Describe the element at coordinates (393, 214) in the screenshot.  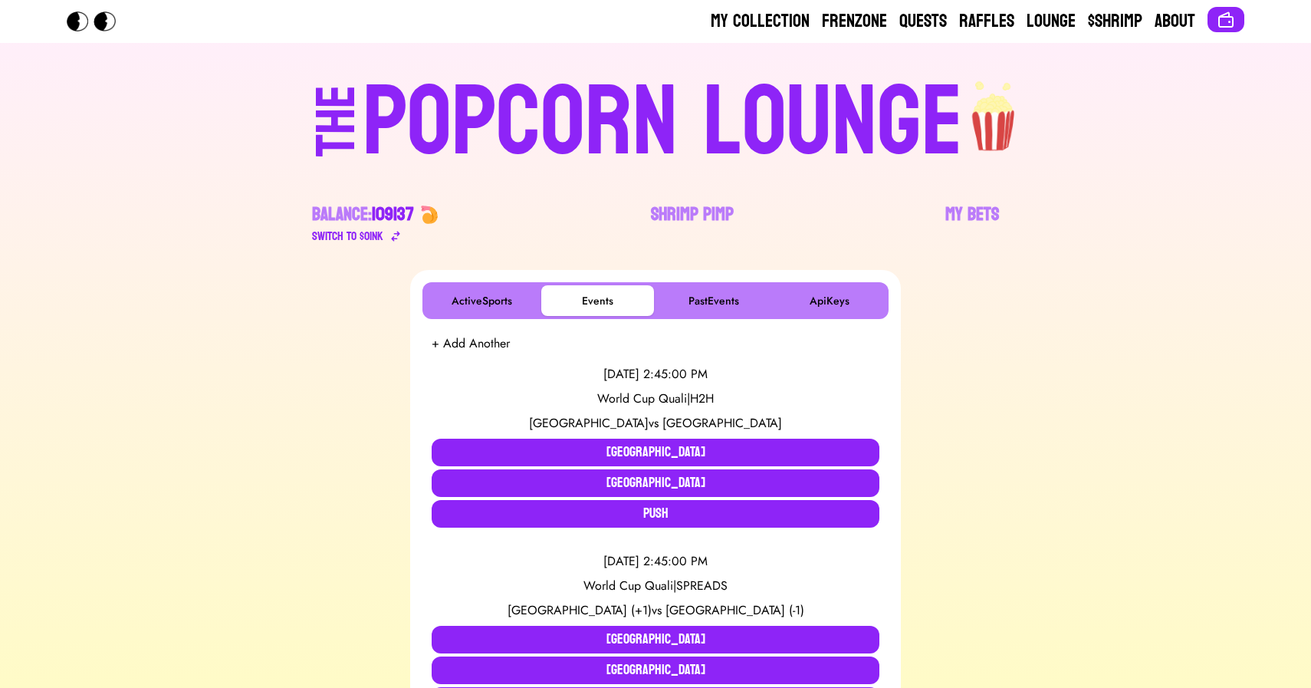
I see `span: 109137` at that location.